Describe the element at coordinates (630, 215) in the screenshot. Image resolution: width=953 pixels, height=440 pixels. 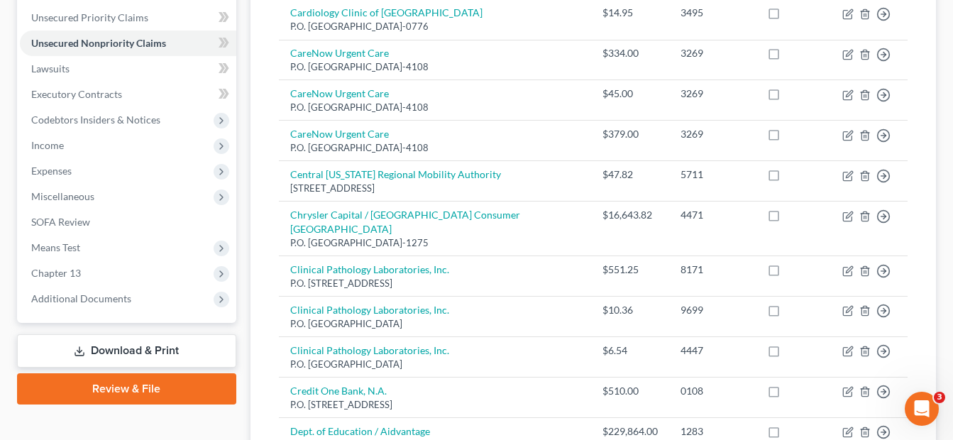
I see `div: $16,643.82` at that location.